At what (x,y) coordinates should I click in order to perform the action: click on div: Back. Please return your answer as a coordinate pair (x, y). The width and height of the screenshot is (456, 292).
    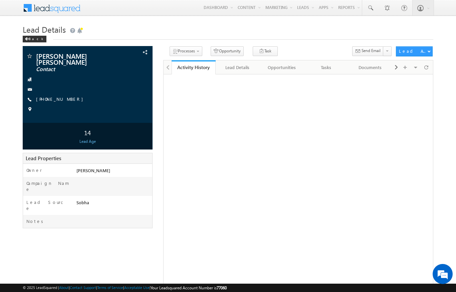
    Looking at the image, I should click on (34, 39).